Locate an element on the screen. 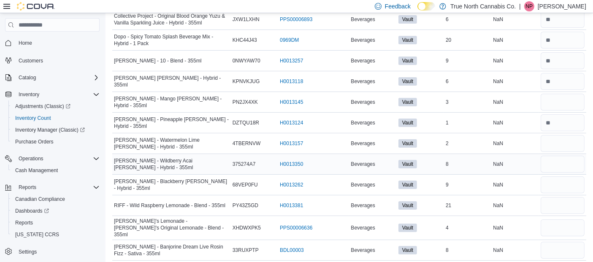 This screenshot has width=593, height=262. span: Inventory Count is located at coordinates (56, 118).